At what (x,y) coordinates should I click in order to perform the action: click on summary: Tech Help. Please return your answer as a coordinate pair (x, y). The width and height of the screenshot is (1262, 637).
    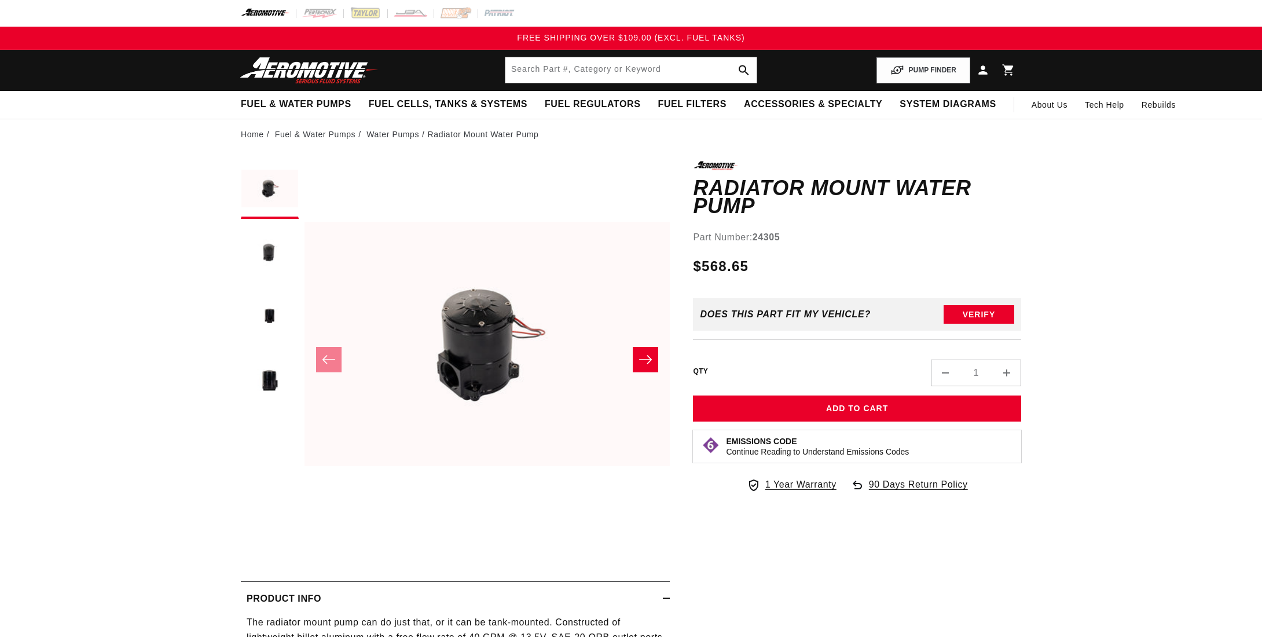
    Looking at the image, I should click on (1104, 105).